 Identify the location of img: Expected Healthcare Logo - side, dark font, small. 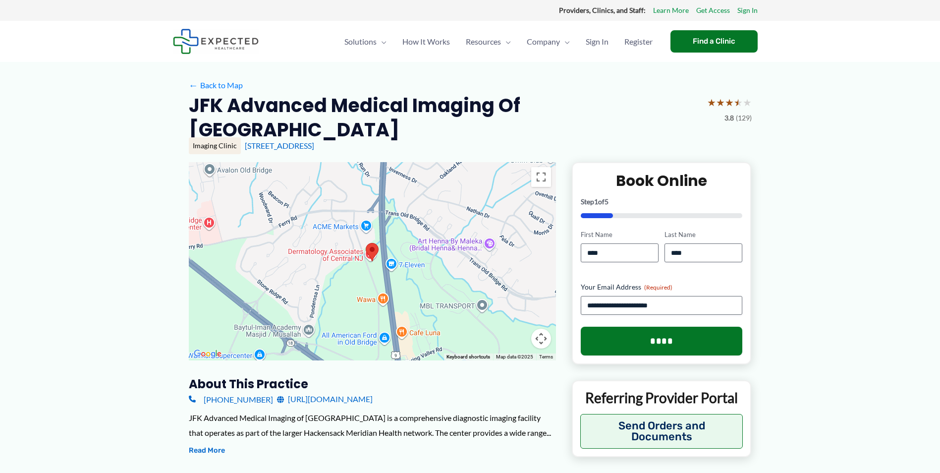
(216, 41).